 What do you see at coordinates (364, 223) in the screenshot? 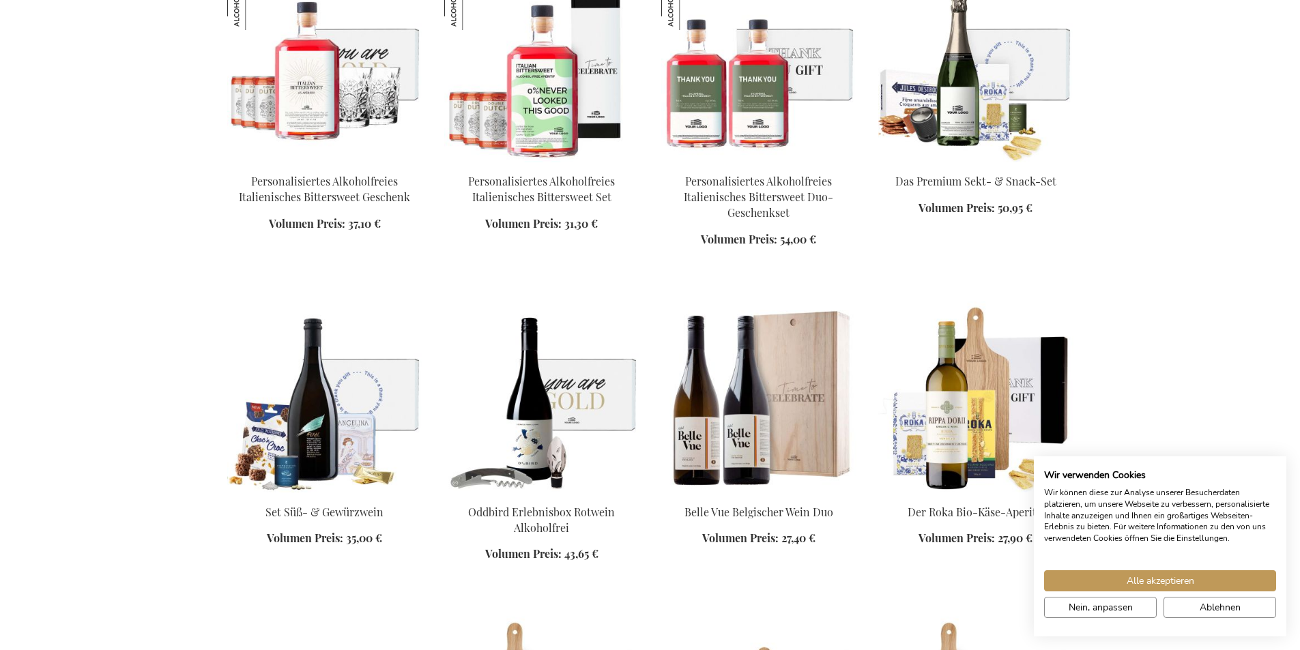
I see `span: 37,10 €` at bounding box center [364, 223].